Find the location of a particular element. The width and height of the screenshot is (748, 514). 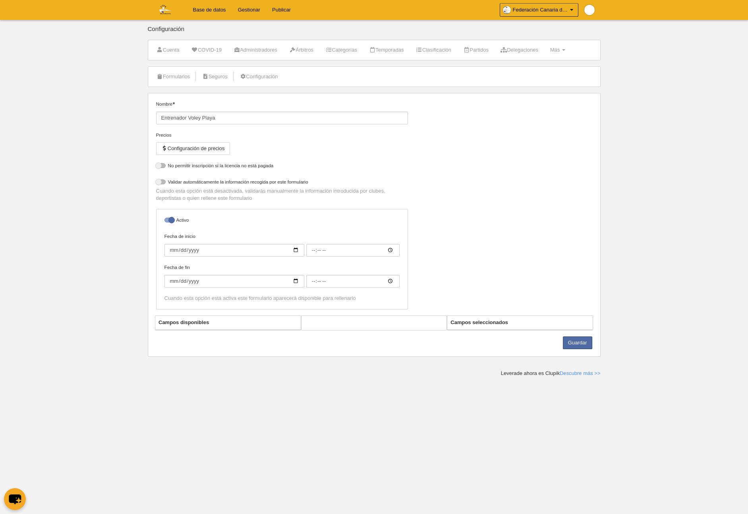

p: Cuando esta opción está desactivada, validarás manualmente la información introducida por clubes,... is located at coordinates (282, 195).